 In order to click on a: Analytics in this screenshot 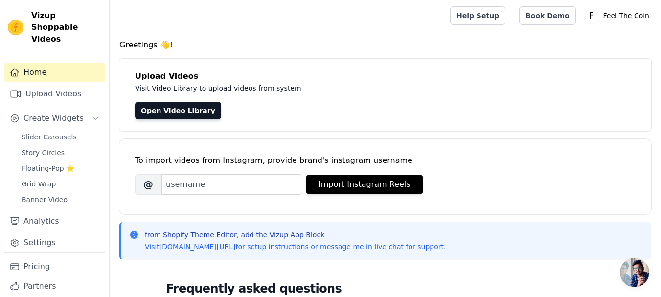, I will do `click(54, 221)`.